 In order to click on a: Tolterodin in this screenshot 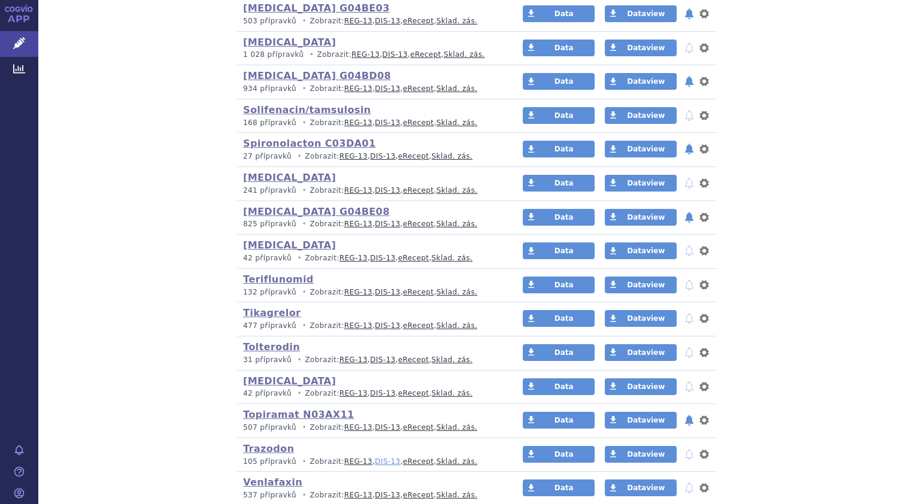, I will do `click(271, 347)`.